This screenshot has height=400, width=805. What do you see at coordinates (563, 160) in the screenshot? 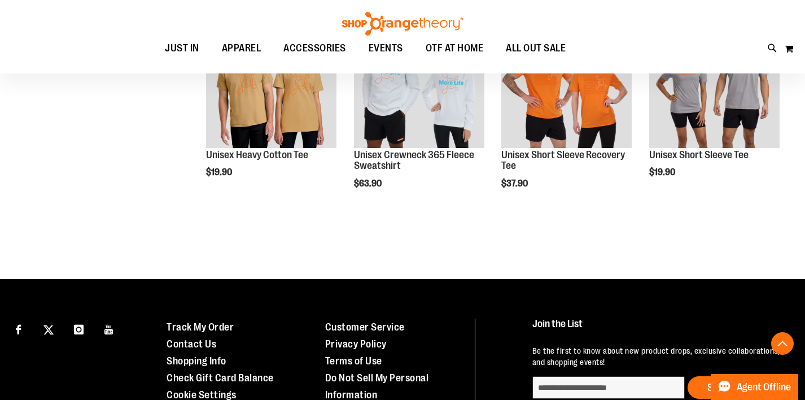
I see `a: Unisex Short Sleeve Recovery Tee` at bounding box center [563, 160].